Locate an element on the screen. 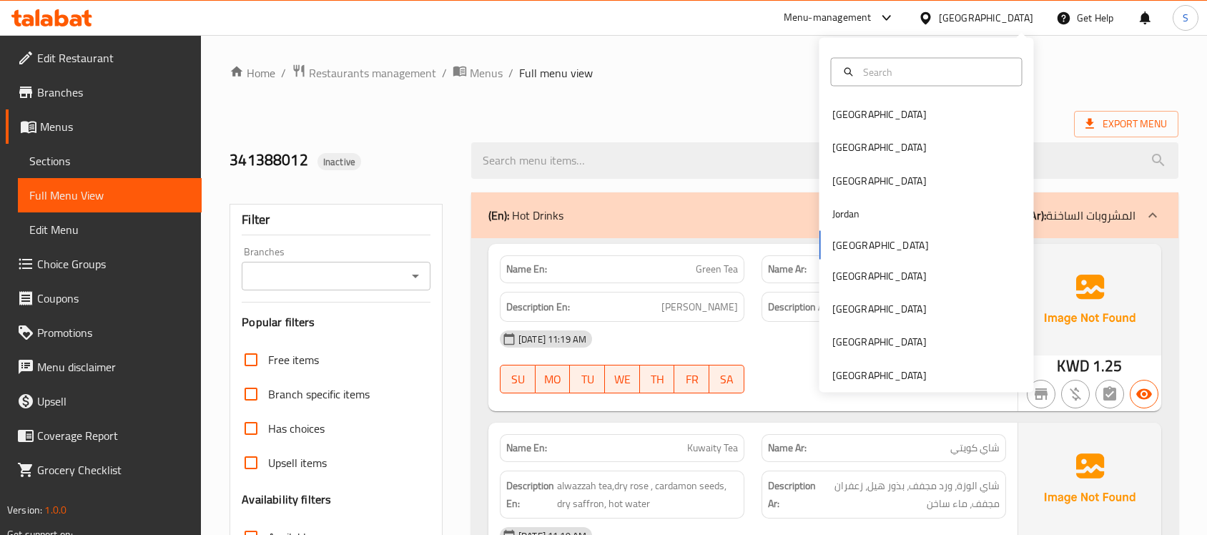 This screenshot has height=535, width=1207. a: Edit Menu is located at coordinates (109, 230).